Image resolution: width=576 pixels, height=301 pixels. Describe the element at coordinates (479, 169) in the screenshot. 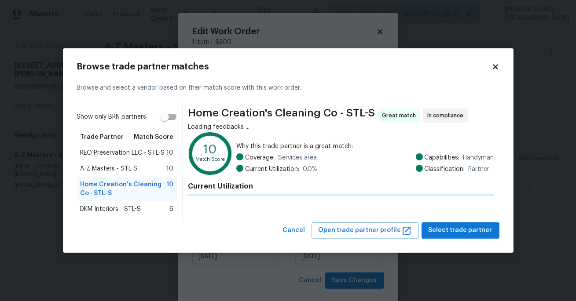

I see `span: Partner` at that location.